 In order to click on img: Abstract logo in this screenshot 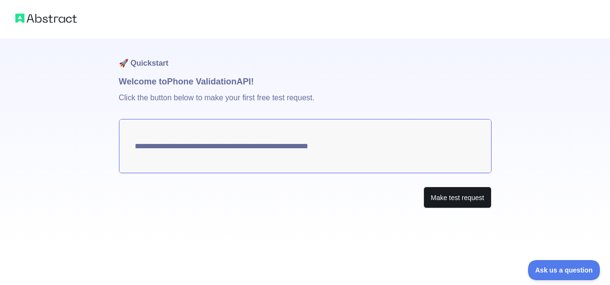, I will do `click(46, 18)`.